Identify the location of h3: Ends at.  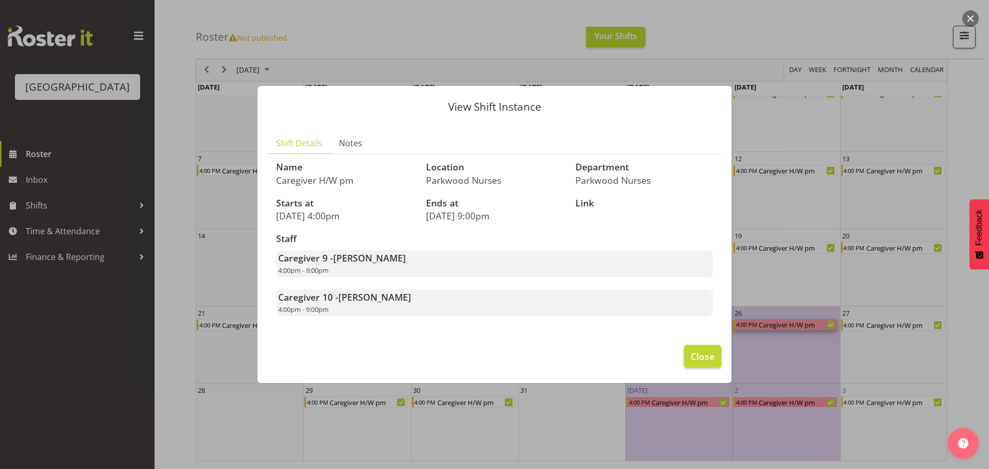
(494, 203).